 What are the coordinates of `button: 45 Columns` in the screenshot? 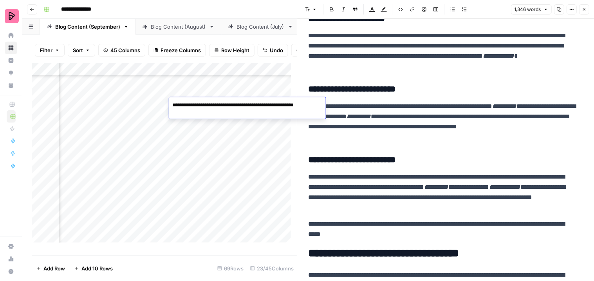 It's located at (122, 50).